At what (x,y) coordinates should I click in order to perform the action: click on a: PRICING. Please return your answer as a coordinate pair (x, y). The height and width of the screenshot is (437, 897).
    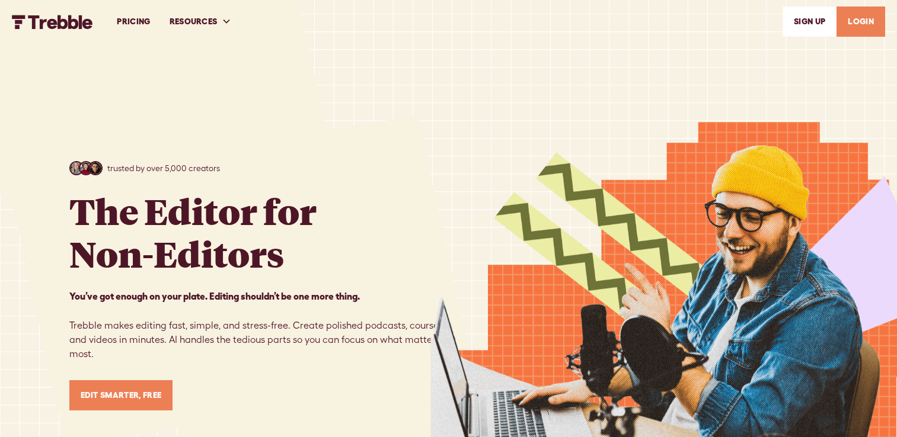
    Looking at the image, I should click on (133, 21).